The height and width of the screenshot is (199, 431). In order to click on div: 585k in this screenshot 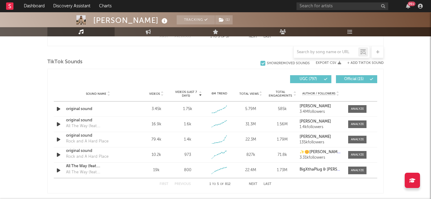, I will do `click(282, 109)`.